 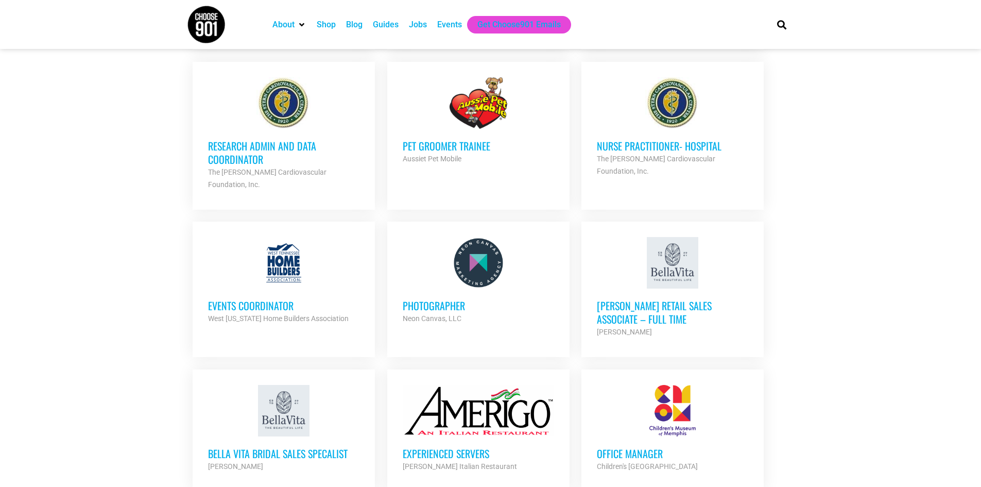 I want to click on a: Shop, so click(x=326, y=25).